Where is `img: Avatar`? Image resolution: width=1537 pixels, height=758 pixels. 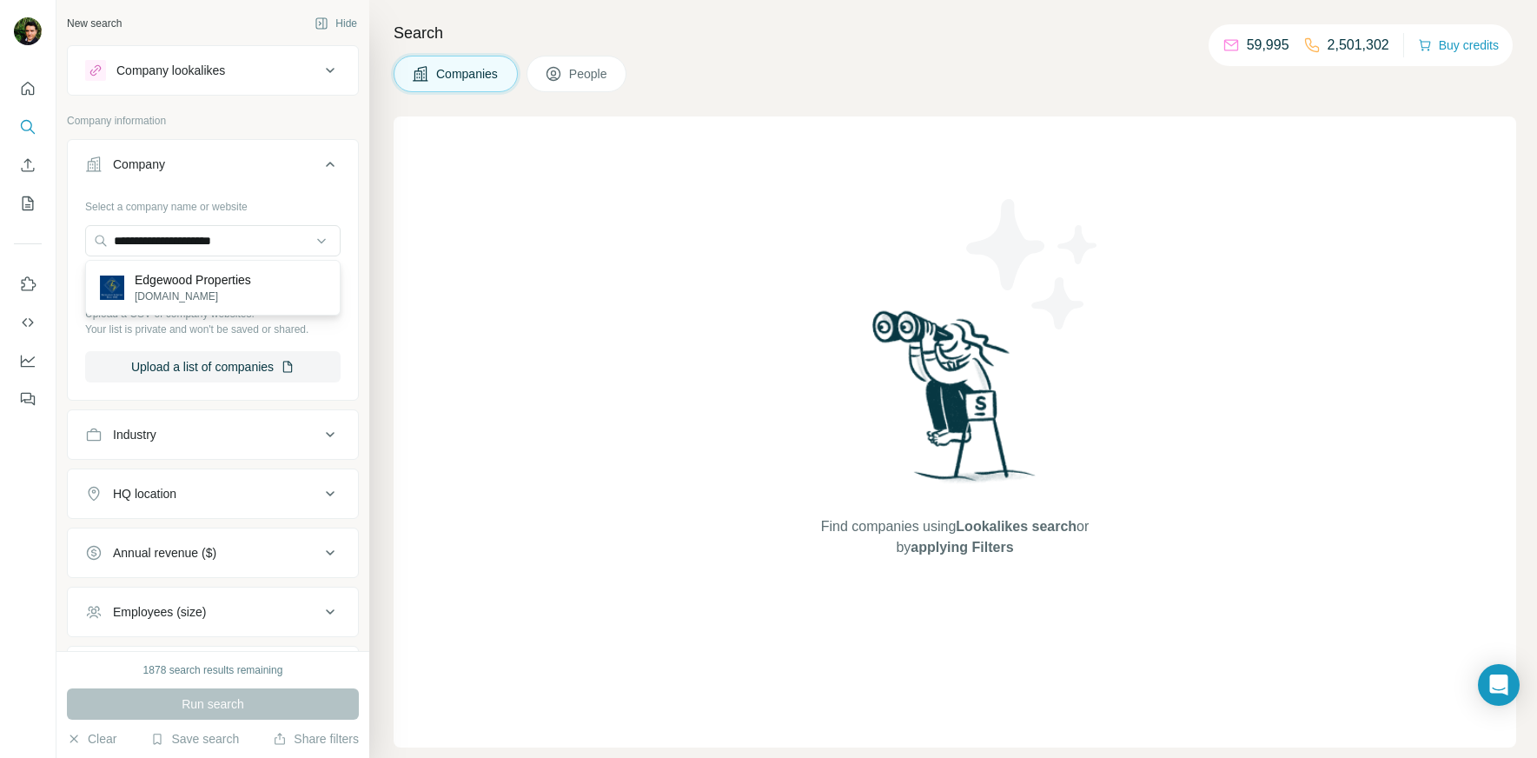
img: Avatar is located at coordinates (28, 31).